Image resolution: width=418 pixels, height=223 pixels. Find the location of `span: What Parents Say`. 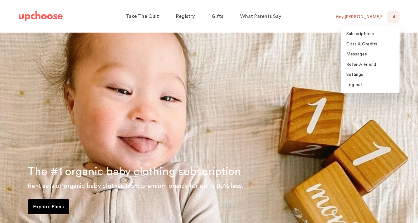

span: What Parents Say is located at coordinates (261, 16).